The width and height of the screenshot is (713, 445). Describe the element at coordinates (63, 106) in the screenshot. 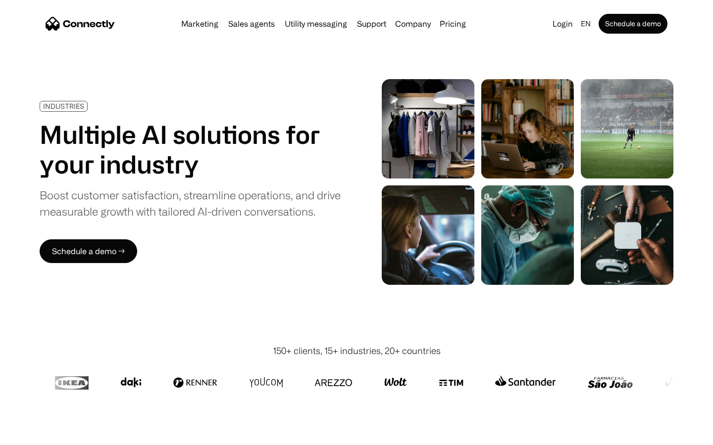

I see `div: INDUSTRIES` at that location.